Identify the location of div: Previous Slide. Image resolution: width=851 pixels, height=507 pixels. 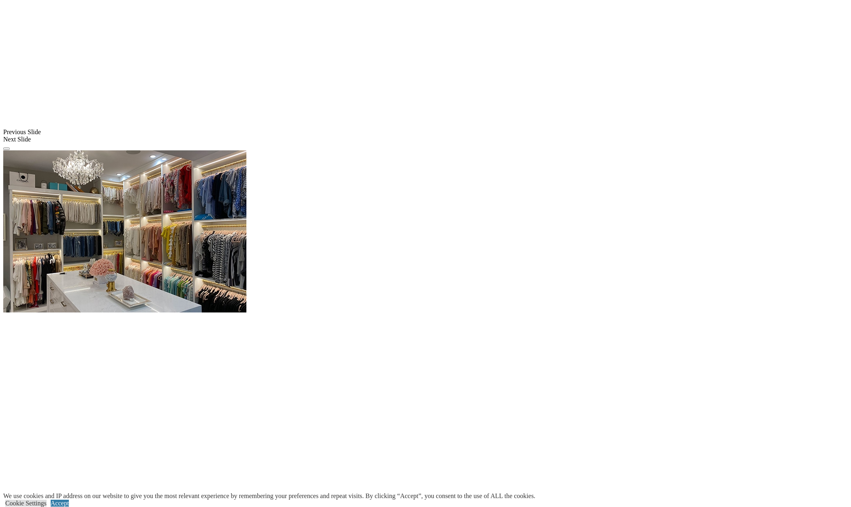
(426, 132).